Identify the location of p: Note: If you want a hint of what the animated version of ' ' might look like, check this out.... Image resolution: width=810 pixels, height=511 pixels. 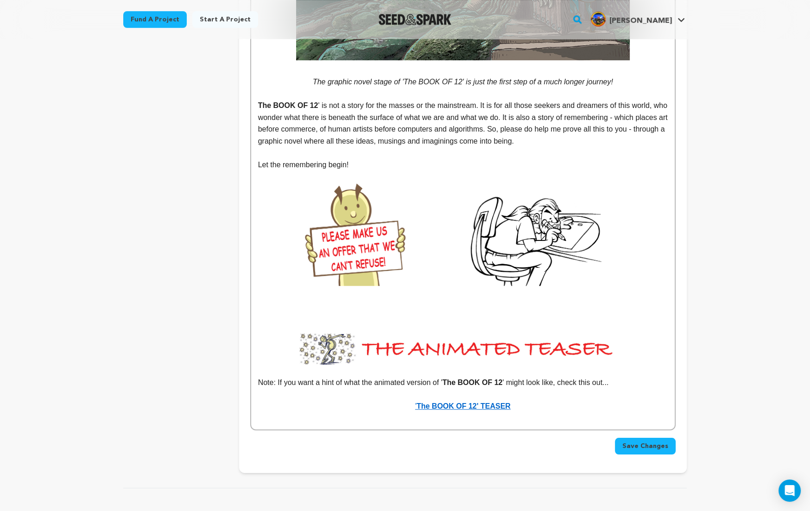
(463, 383).